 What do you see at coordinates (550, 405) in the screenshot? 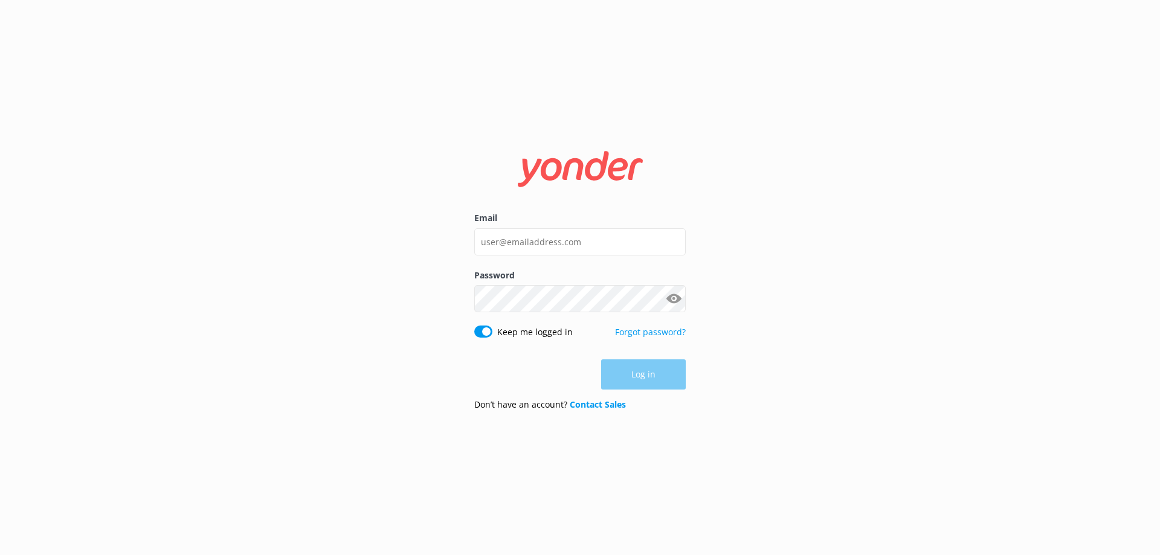
I see `p: Don’t have an account?` at bounding box center [550, 405].